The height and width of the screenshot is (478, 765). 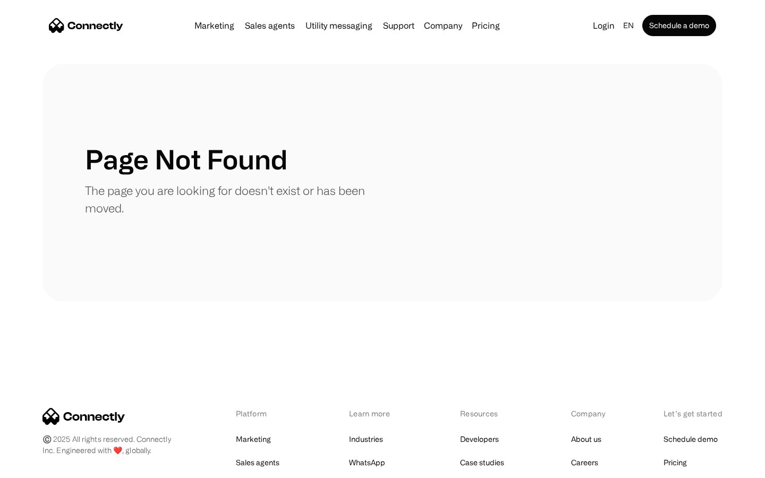 I want to click on aside: Language selected: English, so click(x=37, y=466).